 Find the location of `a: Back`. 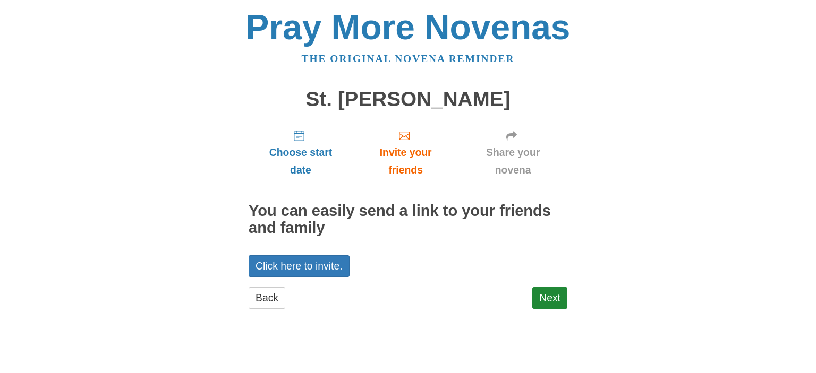

a: Back is located at coordinates (267, 298).